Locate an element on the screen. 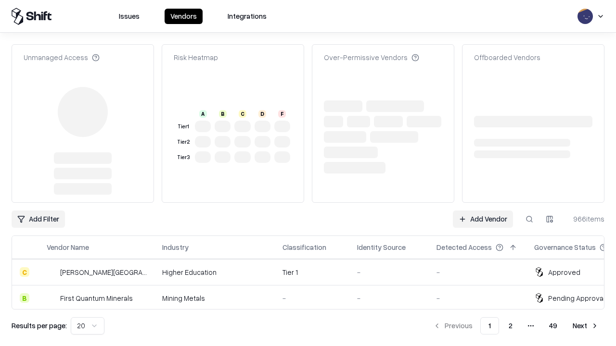  div: Mining Metals is located at coordinates (214, 298).